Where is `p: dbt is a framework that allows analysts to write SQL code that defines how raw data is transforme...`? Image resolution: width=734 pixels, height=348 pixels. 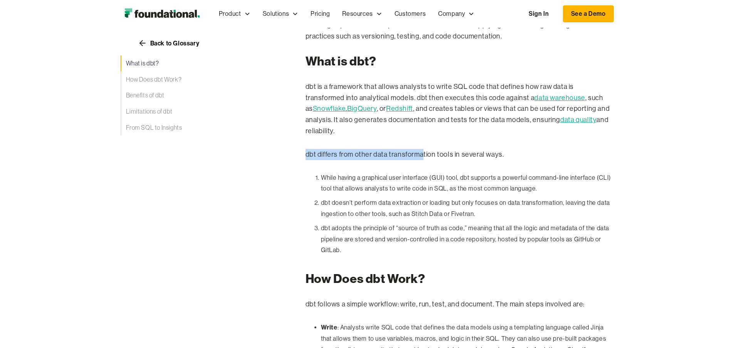 p: dbt is a framework that allows analysts to write SQL code that defines how raw data is transforme... is located at coordinates (460, 109).